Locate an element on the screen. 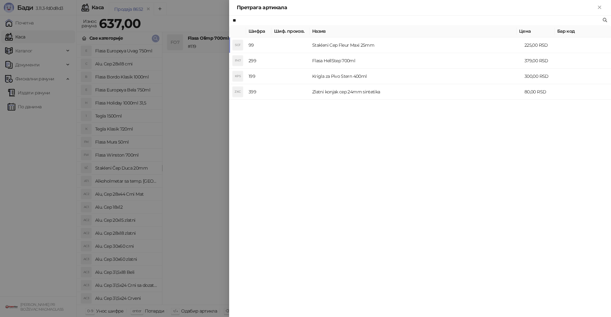 The width and height of the screenshot is (611, 317). td: 80,00 RSD is located at coordinates (541, 92).